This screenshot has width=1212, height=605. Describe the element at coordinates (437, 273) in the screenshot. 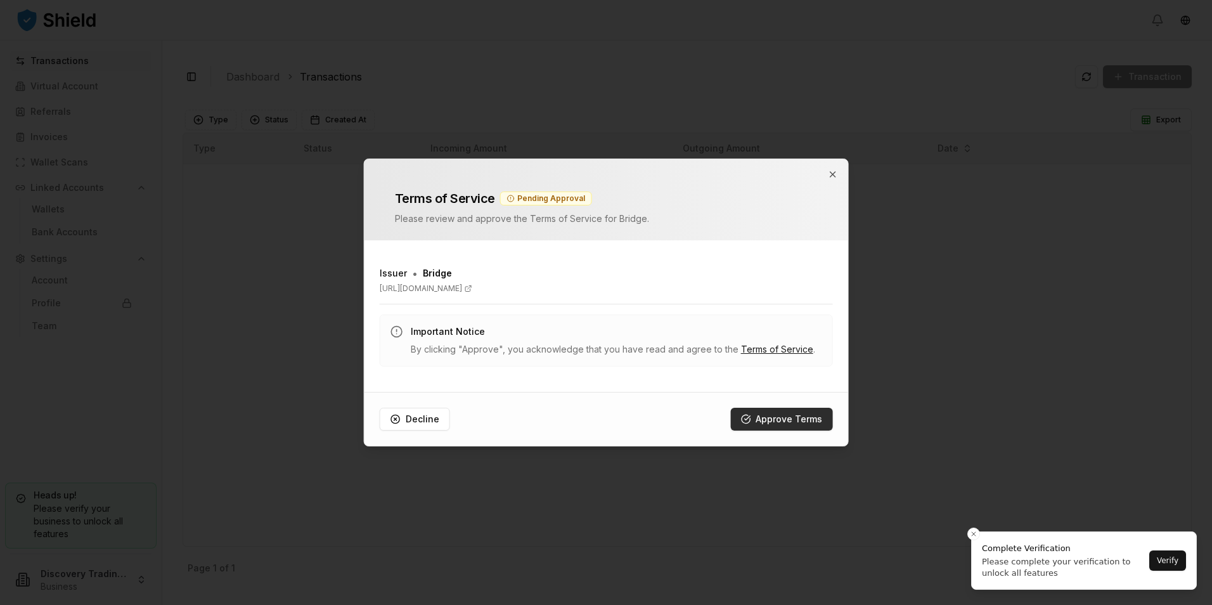

I see `span: Bridge` at that location.